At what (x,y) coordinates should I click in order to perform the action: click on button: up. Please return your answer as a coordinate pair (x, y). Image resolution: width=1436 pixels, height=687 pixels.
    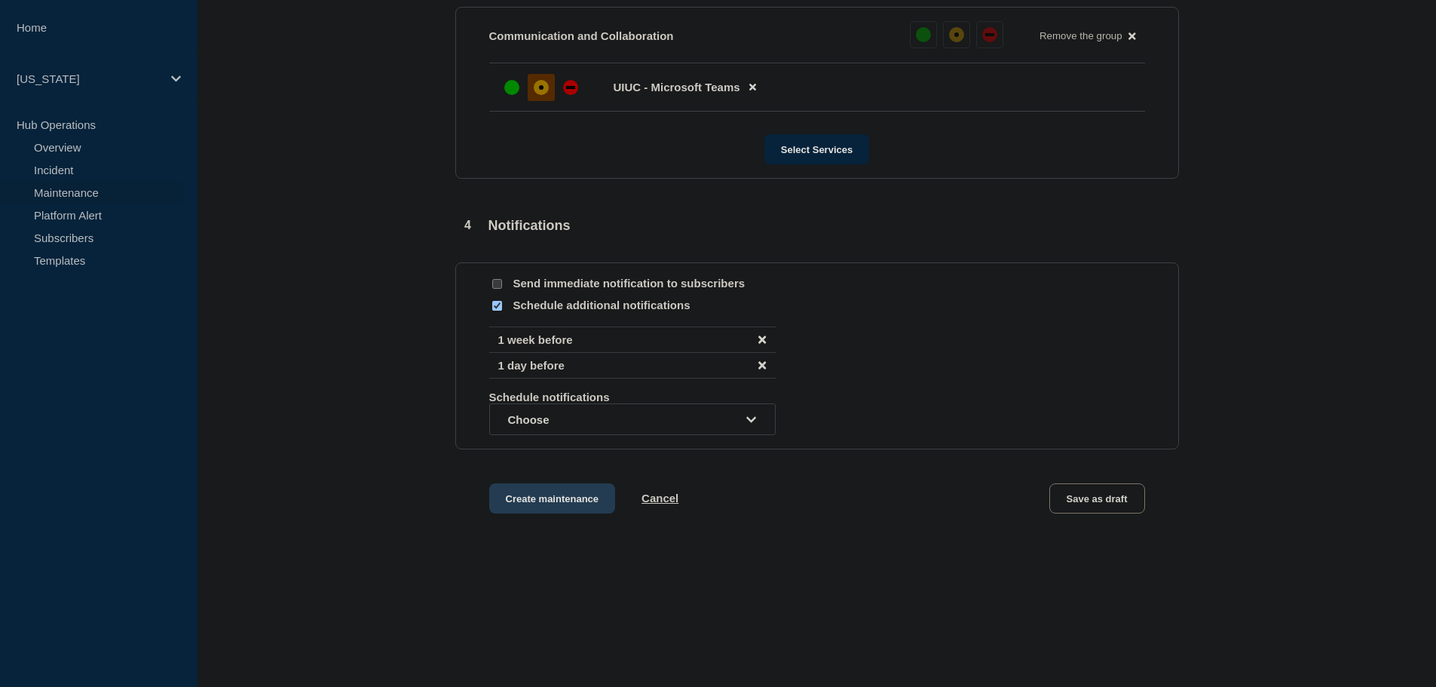
    Looking at the image, I should click on (923, 35).